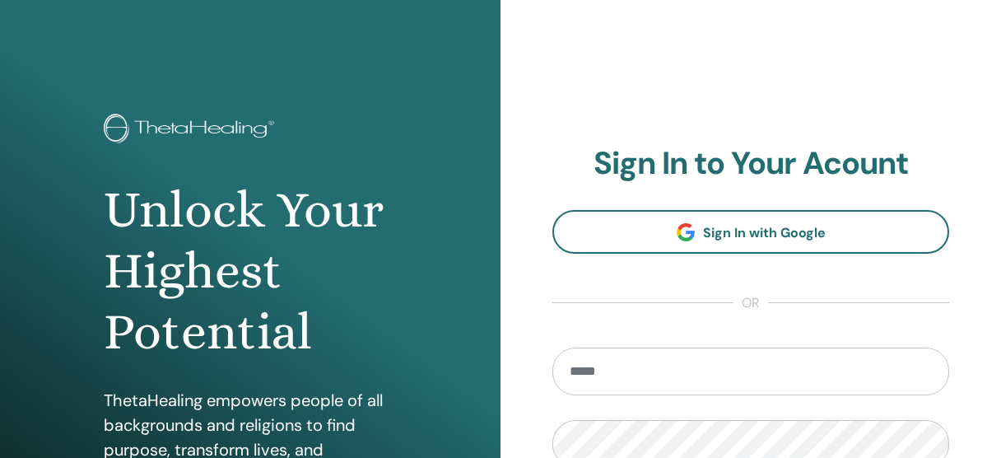 The image size is (1001, 458). Describe the element at coordinates (751, 164) in the screenshot. I see `h2: Sign In to Your Acount` at that location.